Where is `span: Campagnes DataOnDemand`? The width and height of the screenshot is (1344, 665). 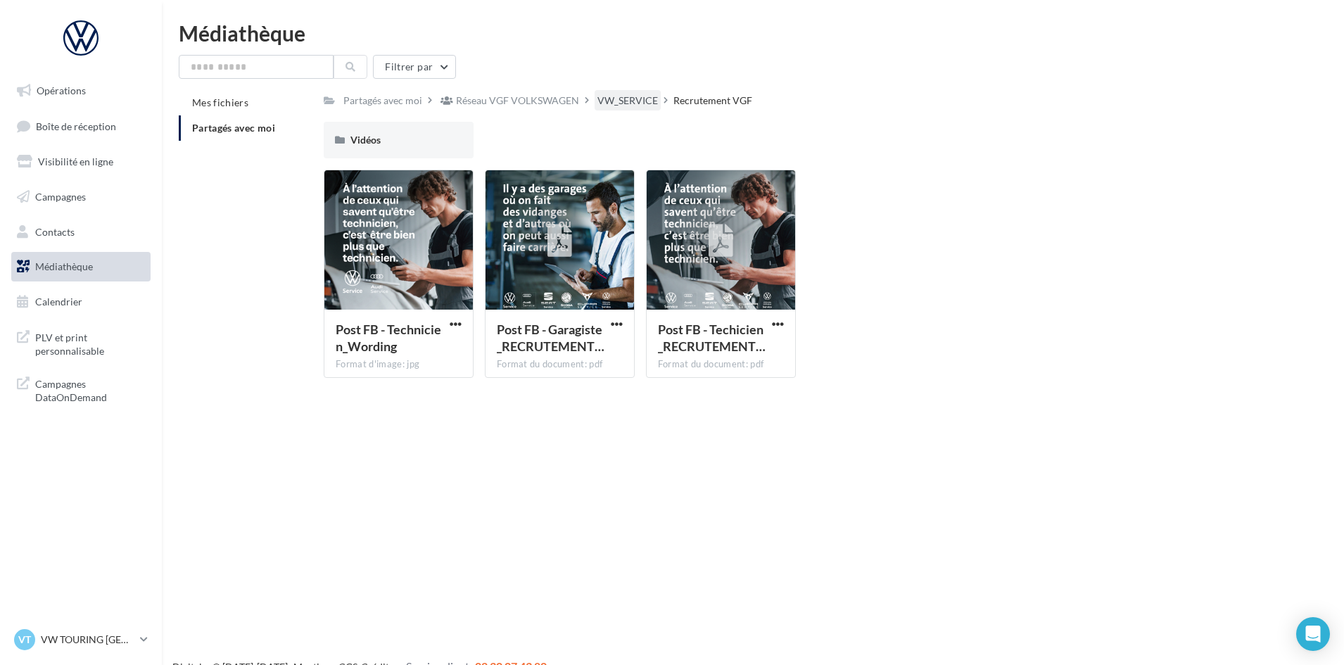 span: Campagnes DataOnDemand is located at coordinates (90, 389).